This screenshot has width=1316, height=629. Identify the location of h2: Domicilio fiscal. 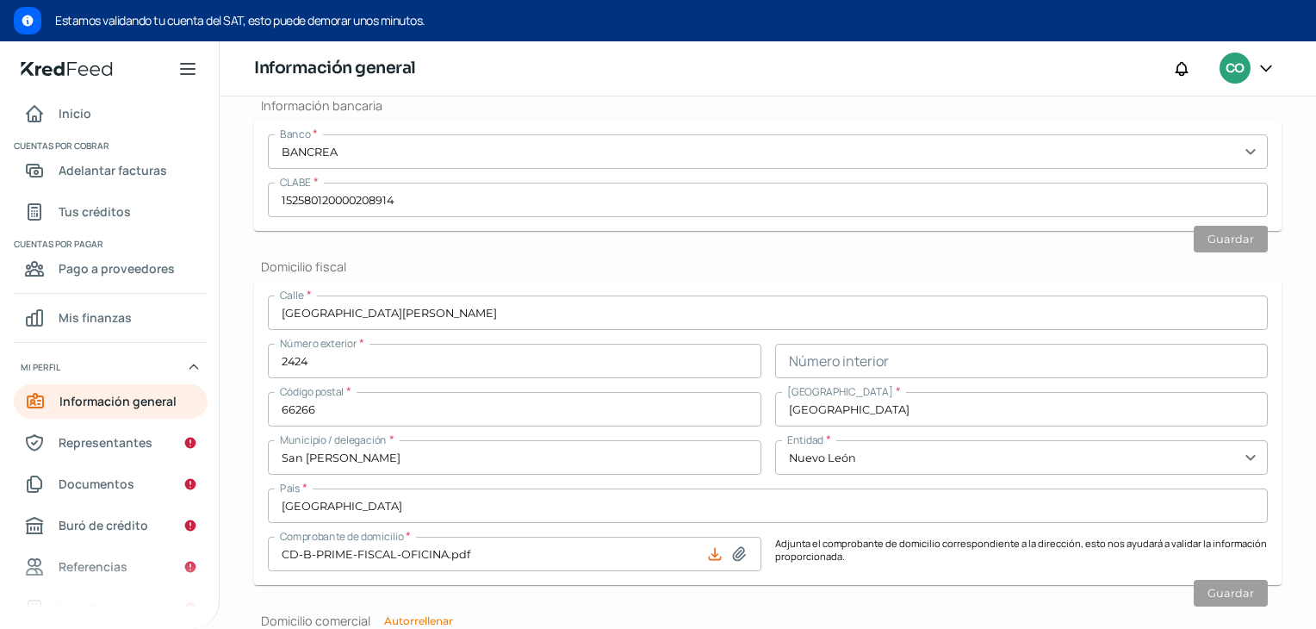
(767, 266).